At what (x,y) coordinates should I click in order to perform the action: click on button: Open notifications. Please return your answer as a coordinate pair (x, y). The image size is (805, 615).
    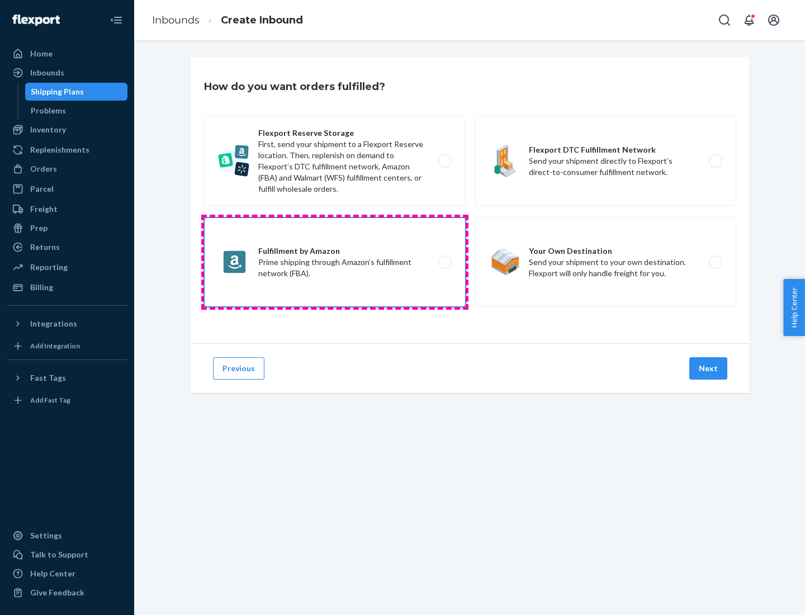
    Looking at the image, I should click on (749, 20).